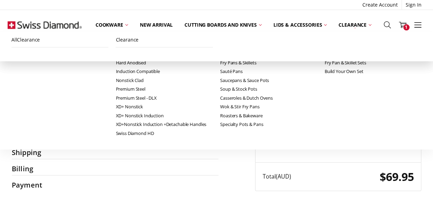 Image resolution: width=433 pixels, height=200 pixels. Describe the element at coordinates (396, 177) in the screenshot. I see `span: $69.95` at that location.